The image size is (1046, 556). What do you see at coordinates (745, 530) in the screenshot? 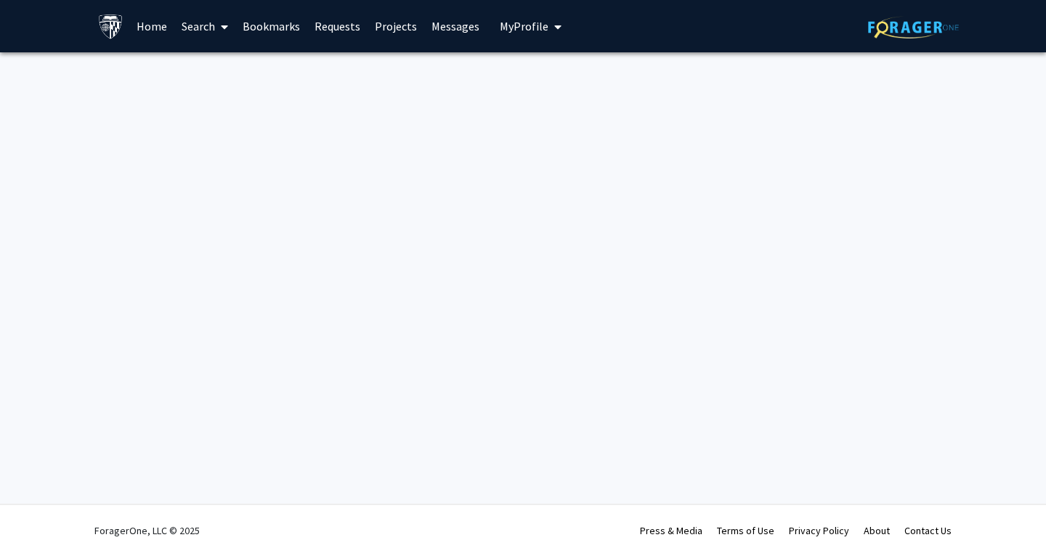
I see `a: Terms of Use` at bounding box center [745, 530].